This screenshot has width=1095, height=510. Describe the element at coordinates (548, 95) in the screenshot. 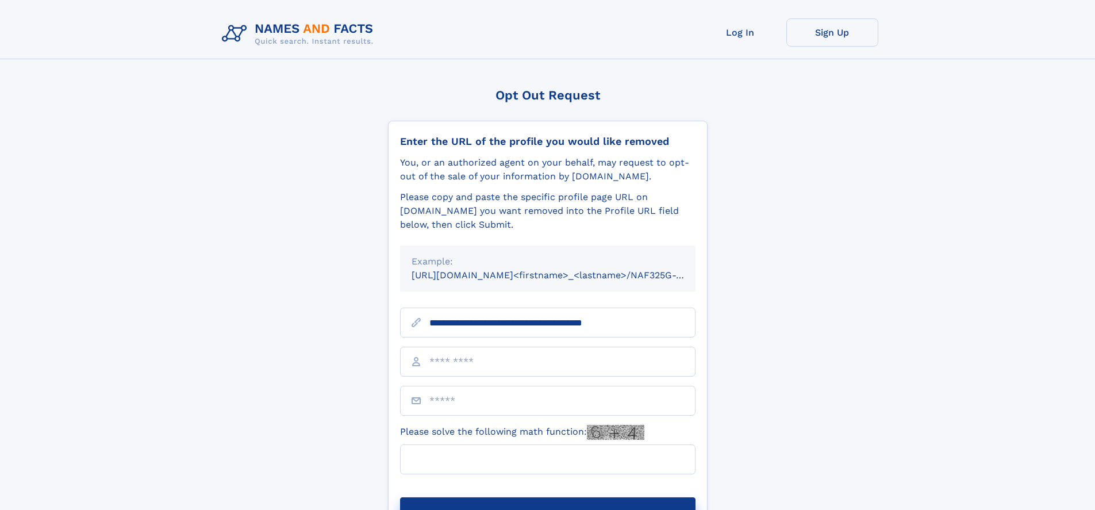

I see `div: Opt Out Request` at that location.